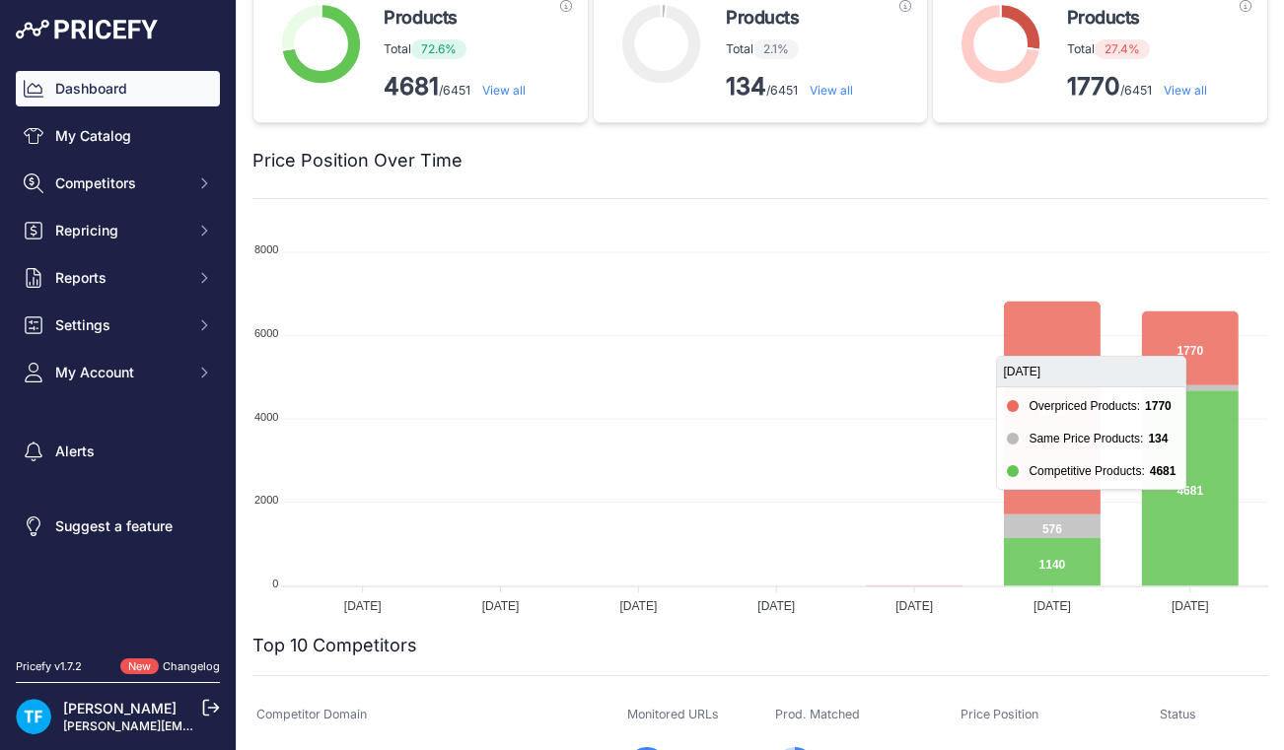 The height and width of the screenshot is (750, 1284). Describe the element at coordinates (266, 333) in the screenshot. I see `tspan: 6000` at that location.